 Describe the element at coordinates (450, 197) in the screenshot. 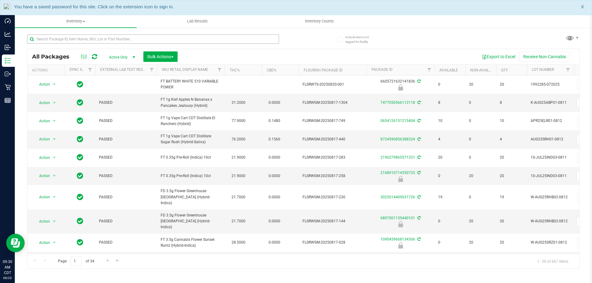

I see `span: 19` at that location.